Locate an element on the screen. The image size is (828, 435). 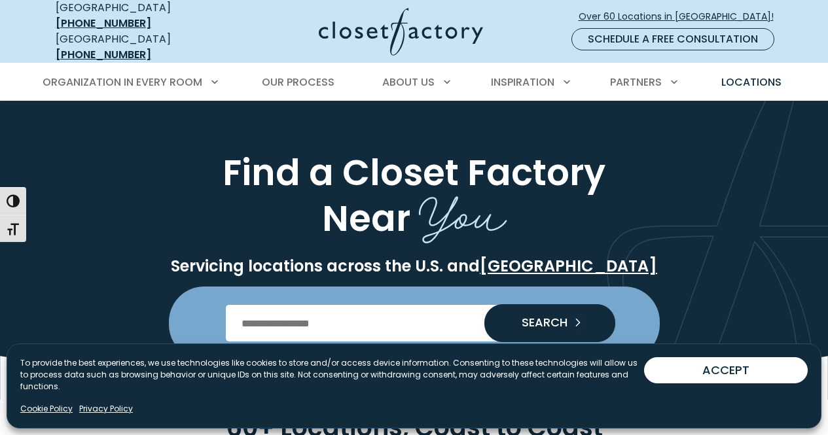
span: Partners is located at coordinates (635, 82).